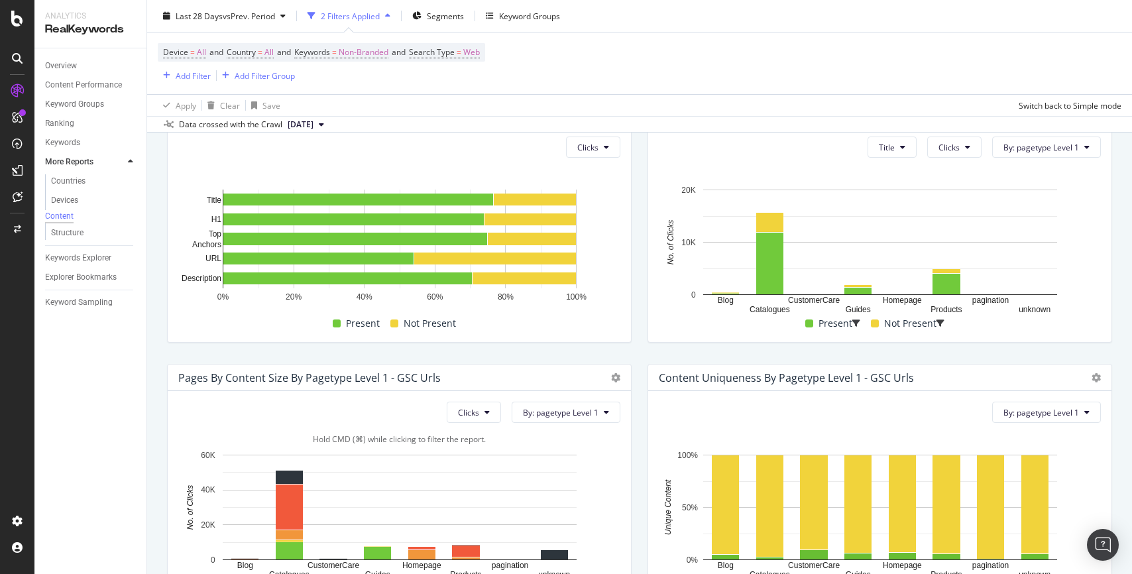  I want to click on button: Keyword Groups, so click(523, 16).